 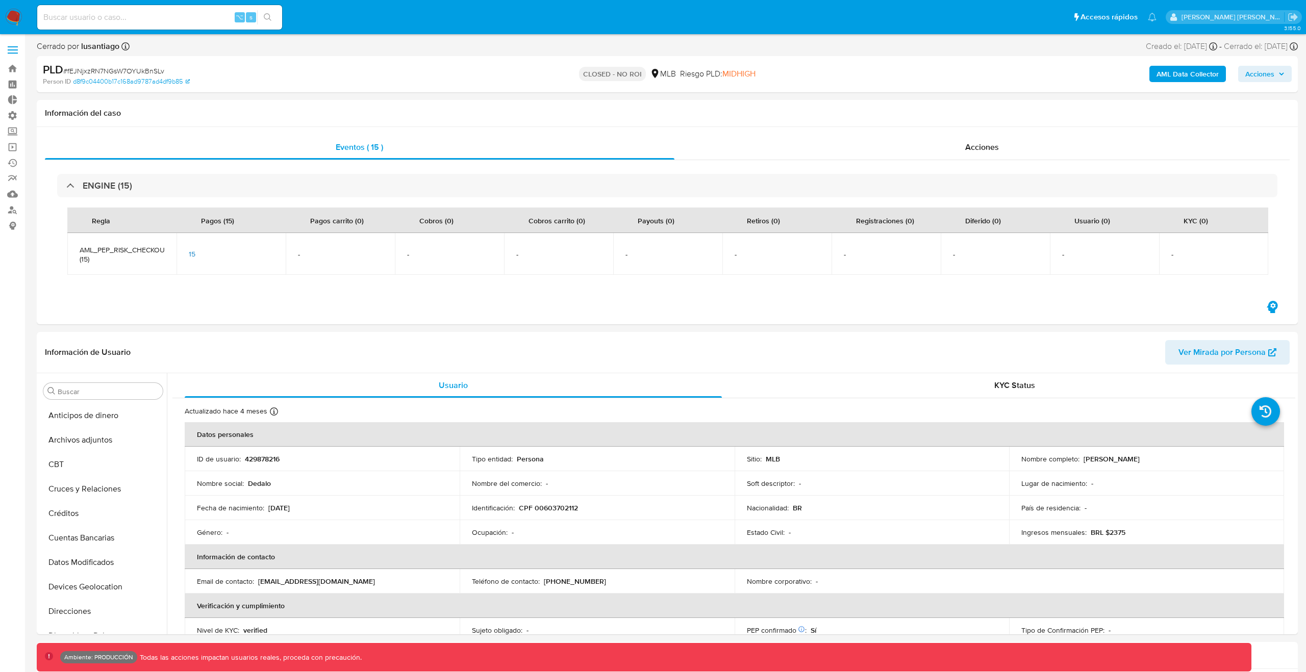 What do you see at coordinates (249, 657) in the screenshot?
I see `p: Todas las acciones impactan usuarios reales, proceda con precaución.` at bounding box center [249, 657].